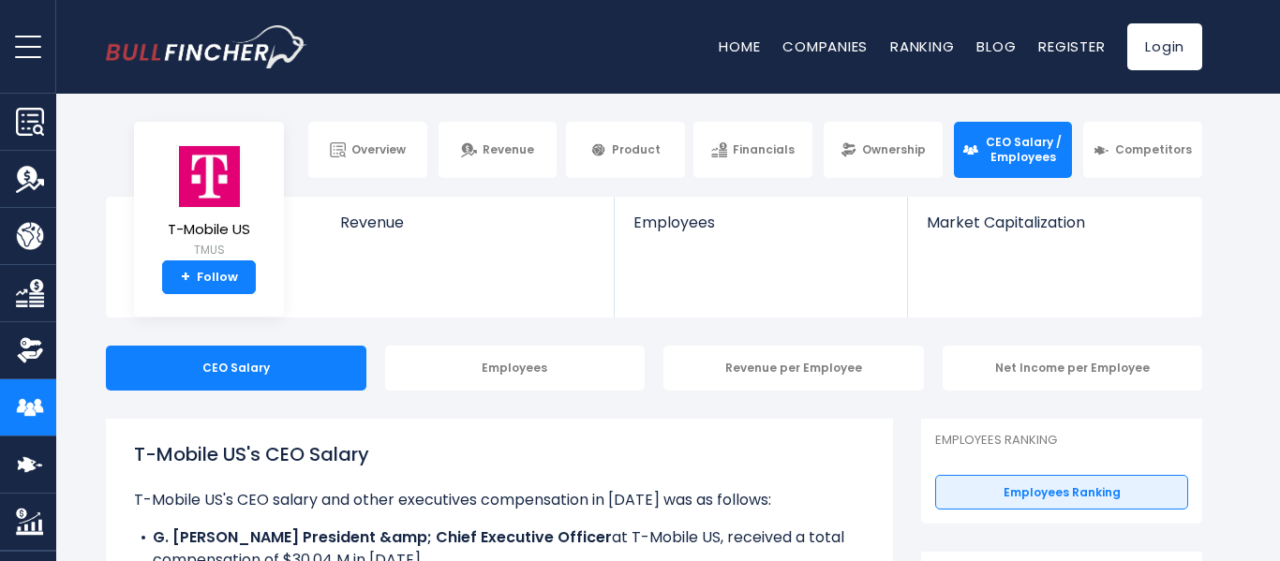 Image resolution: width=1280 pixels, height=561 pixels. Describe the element at coordinates (209, 230) in the screenshot. I see `span: T-Mobile US` at that location.